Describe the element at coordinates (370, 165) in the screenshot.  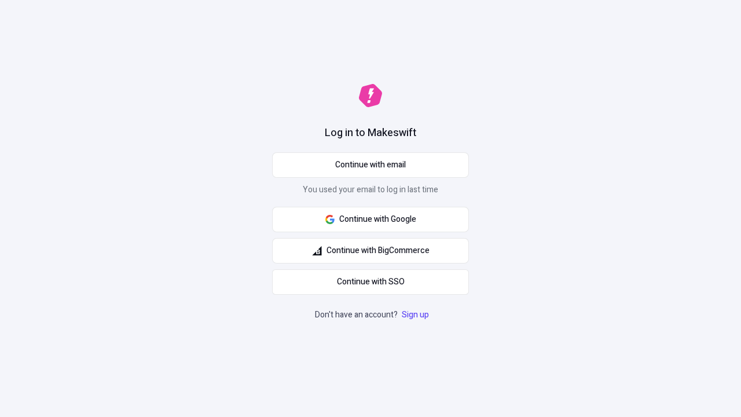
I see `button: Continue with email` at that location.